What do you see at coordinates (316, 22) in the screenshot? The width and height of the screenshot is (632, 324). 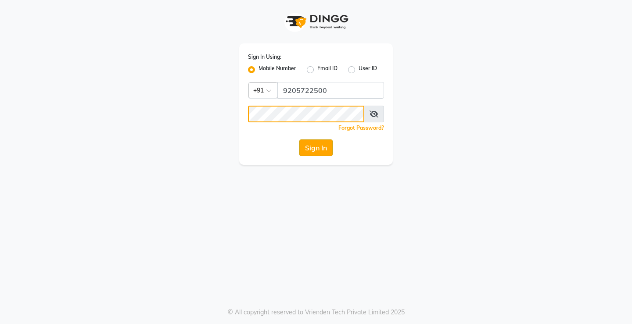 I see `img: logo1.svg` at bounding box center [316, 22].